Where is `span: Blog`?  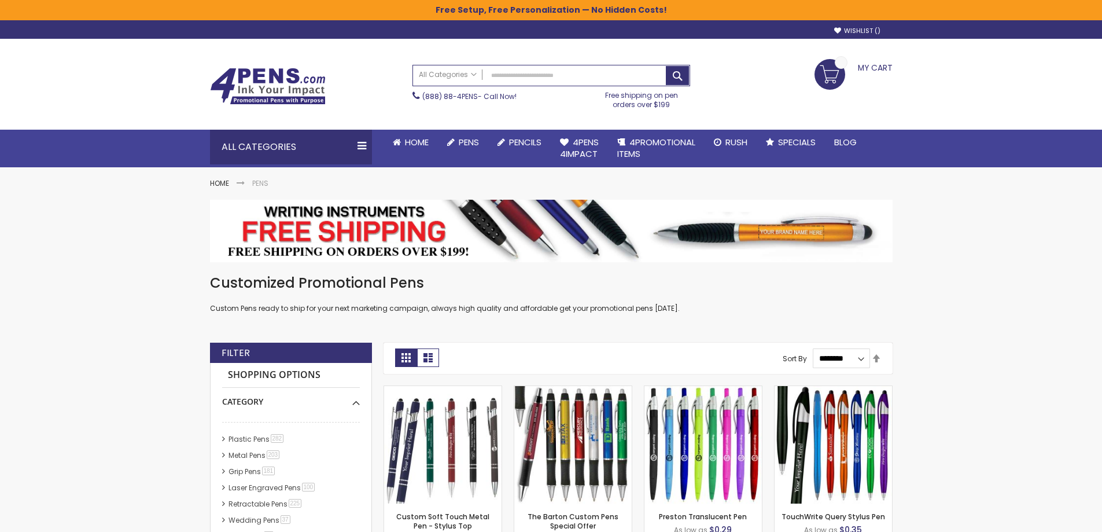
span: Blog is located at coordinates (845, 142).